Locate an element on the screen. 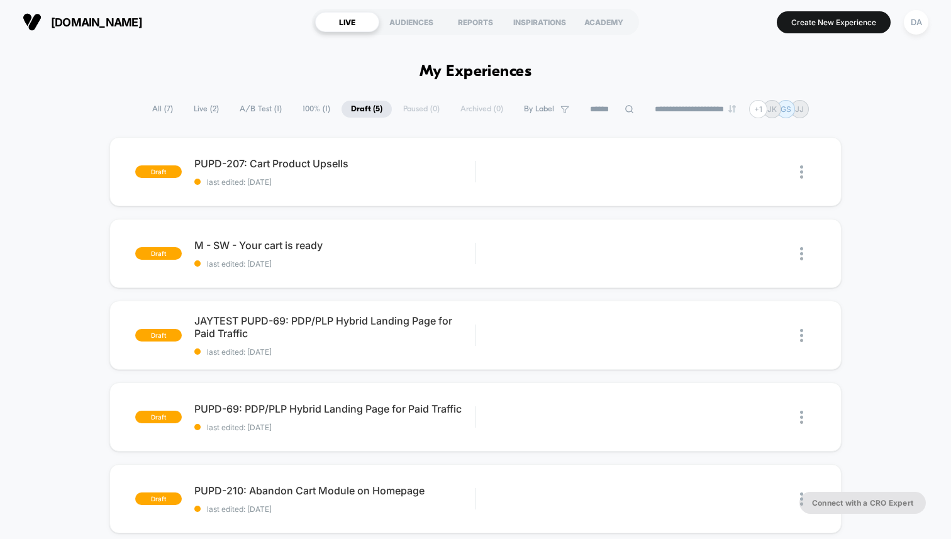  button: Create New Experience is located at coordinates (833, 22).